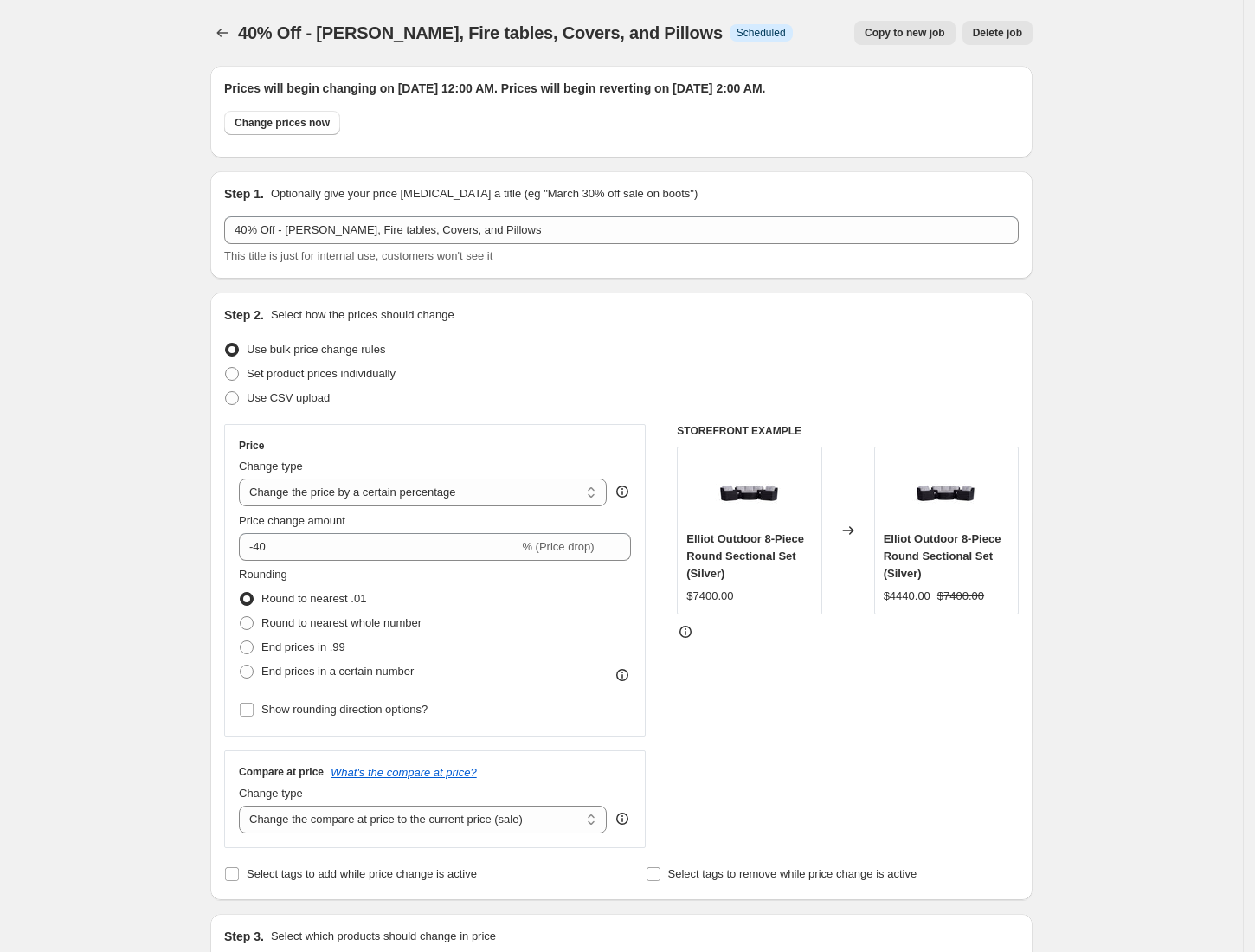 This screenshot has width=1255, height=952. I want to click on span: End prices in .99, so click(303, 647).